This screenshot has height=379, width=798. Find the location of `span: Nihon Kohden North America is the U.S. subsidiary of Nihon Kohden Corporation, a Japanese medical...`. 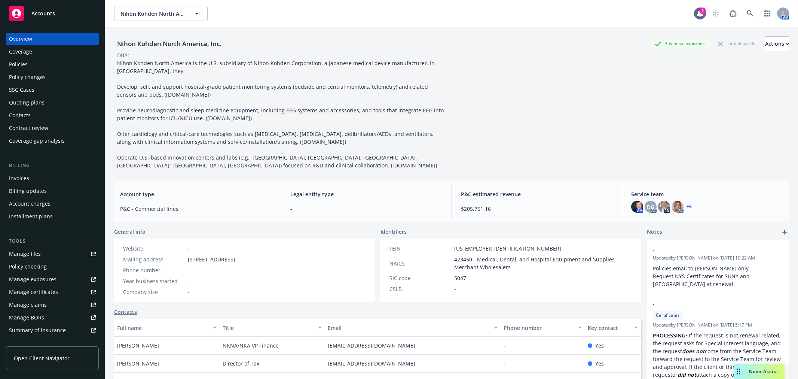

span: Nihon Kohden North America is the U.S. subsidiary of Nihon Kohden Corporation, a Japanese medical... is located at coordinates (281, 114).